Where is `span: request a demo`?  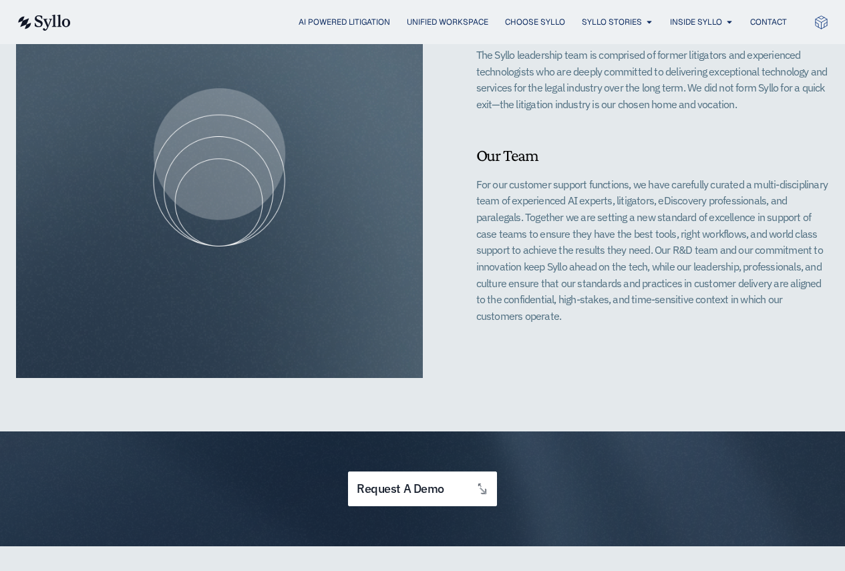
span: request a demo is located at coordinates (400, 489).